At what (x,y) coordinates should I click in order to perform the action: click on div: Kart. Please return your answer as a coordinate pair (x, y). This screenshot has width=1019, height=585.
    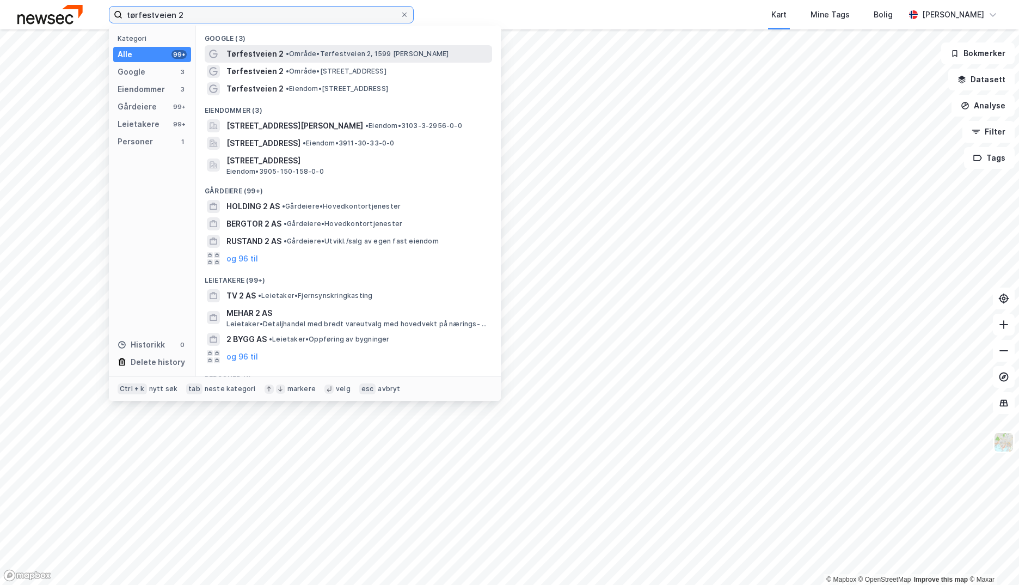
    Looking at the image, I should click on (779, 15).